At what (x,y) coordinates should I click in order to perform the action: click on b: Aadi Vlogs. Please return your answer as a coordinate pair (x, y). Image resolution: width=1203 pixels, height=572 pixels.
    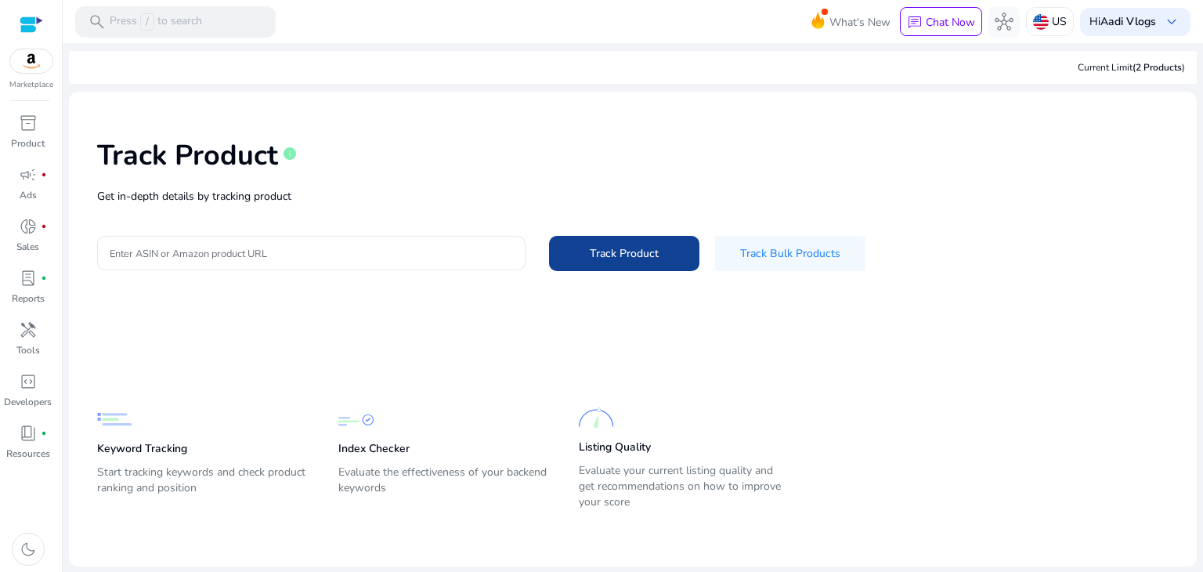
    Looking at the image, I should click on (1128, 21).